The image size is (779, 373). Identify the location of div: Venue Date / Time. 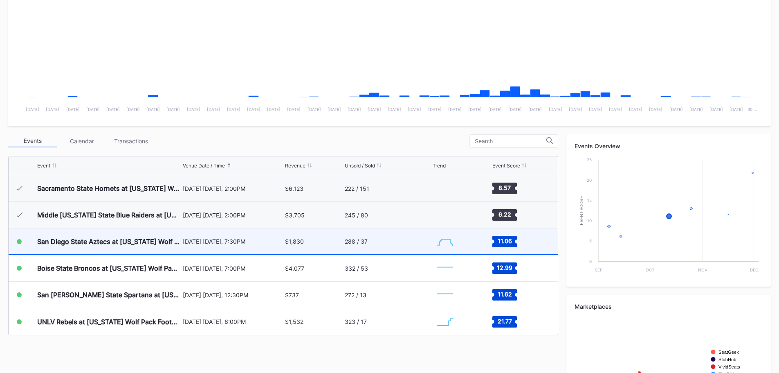
(204, 165).